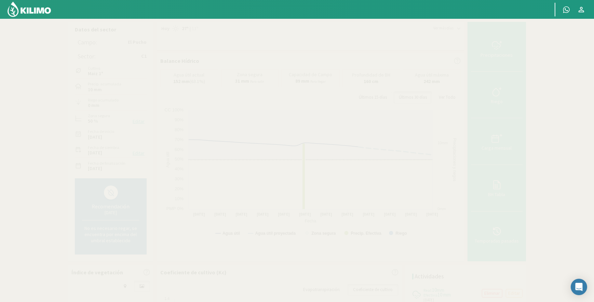  I want to click on p: Coeficiente de cultivo (Kc), so click(194, 272).